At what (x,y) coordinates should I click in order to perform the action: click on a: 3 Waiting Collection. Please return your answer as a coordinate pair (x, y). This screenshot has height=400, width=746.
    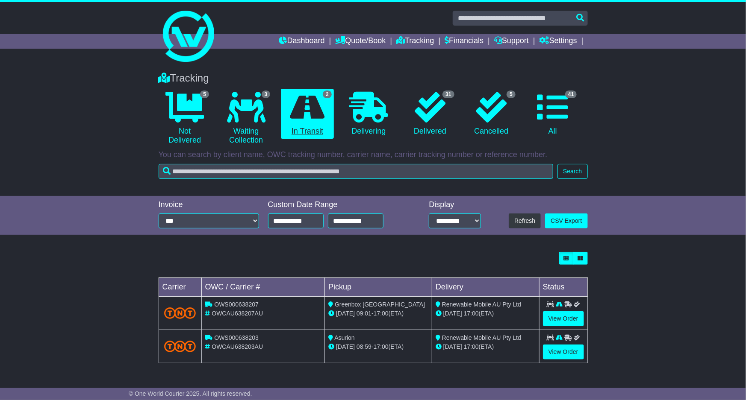
    Looking at the image, I should click on (246, 118).